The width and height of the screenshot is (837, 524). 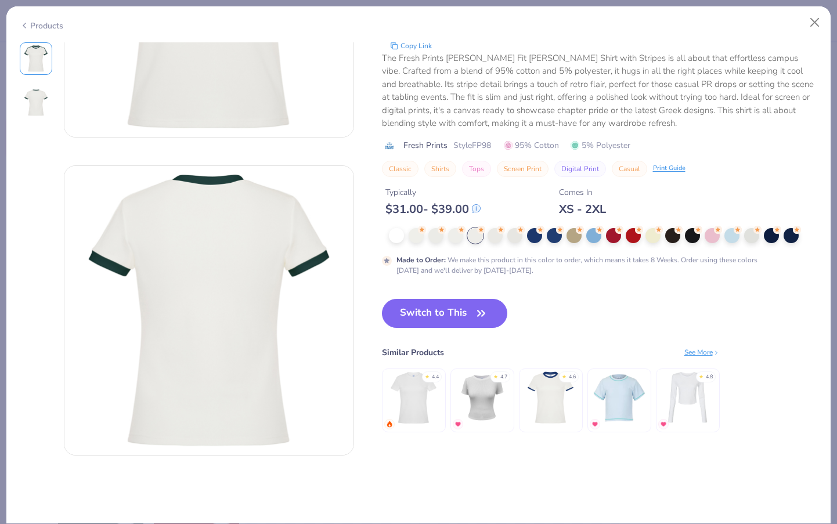 I want to click on div: We make this product in this color to order, which means it takes 8 Weeks. Order using these colo..., so click(x=581, y=265).